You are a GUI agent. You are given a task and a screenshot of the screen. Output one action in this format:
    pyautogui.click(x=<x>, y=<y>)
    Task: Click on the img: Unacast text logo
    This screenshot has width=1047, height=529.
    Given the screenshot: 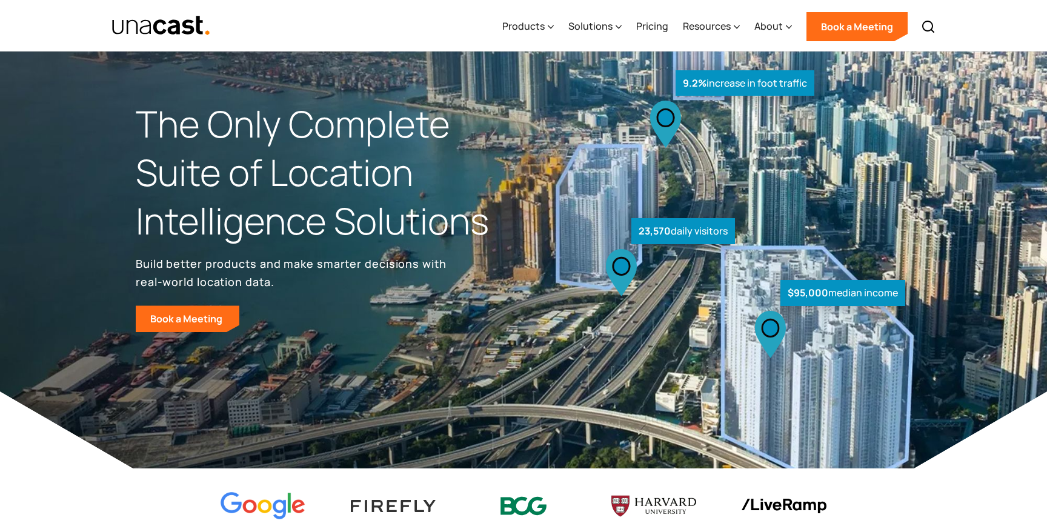 What is the action you would take?
    pyautogui.click(x=161, y=25)
    